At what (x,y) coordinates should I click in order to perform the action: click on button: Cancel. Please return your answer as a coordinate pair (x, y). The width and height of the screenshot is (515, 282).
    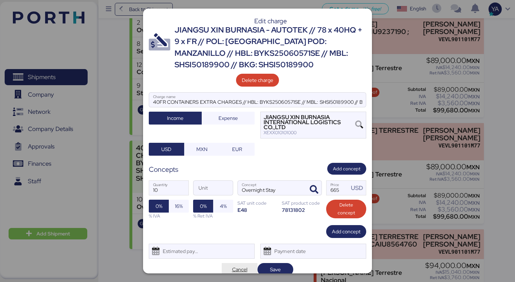
    Looking at the image, I should click on (240, 269).